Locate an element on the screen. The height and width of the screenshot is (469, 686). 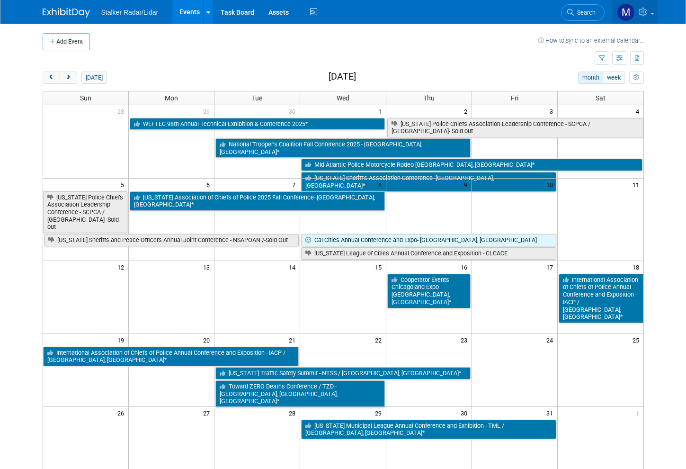
span: 21 is located at coordinates (293, 339).